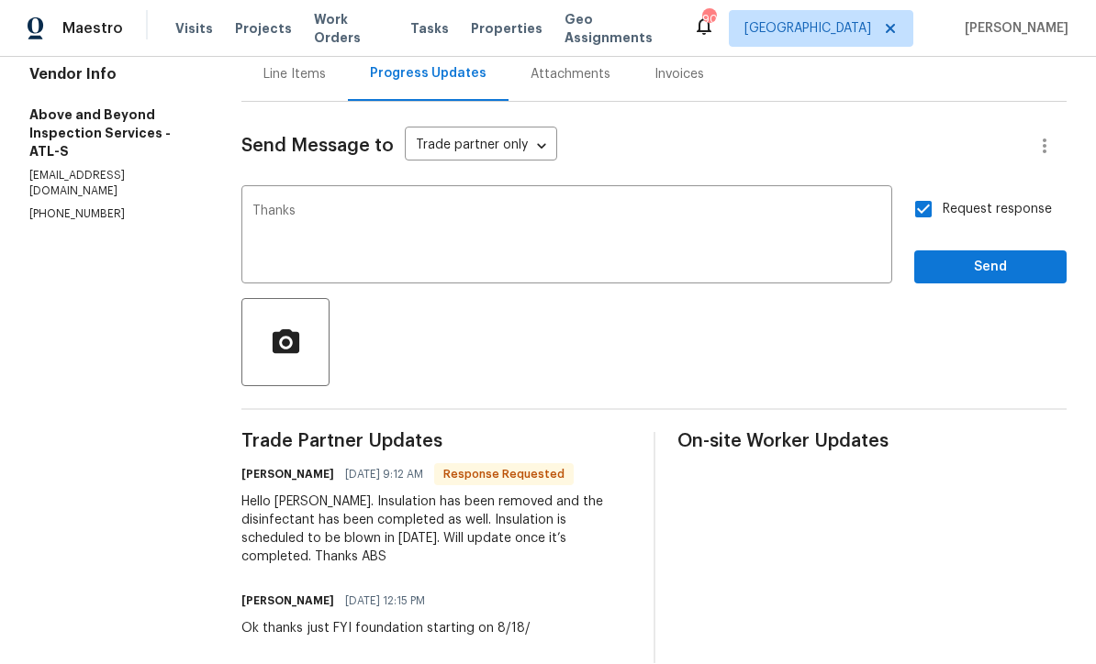 Image resolution: width=1096 pixels, height=664 pixels. I want to click on span: Send, so click(990, 268).